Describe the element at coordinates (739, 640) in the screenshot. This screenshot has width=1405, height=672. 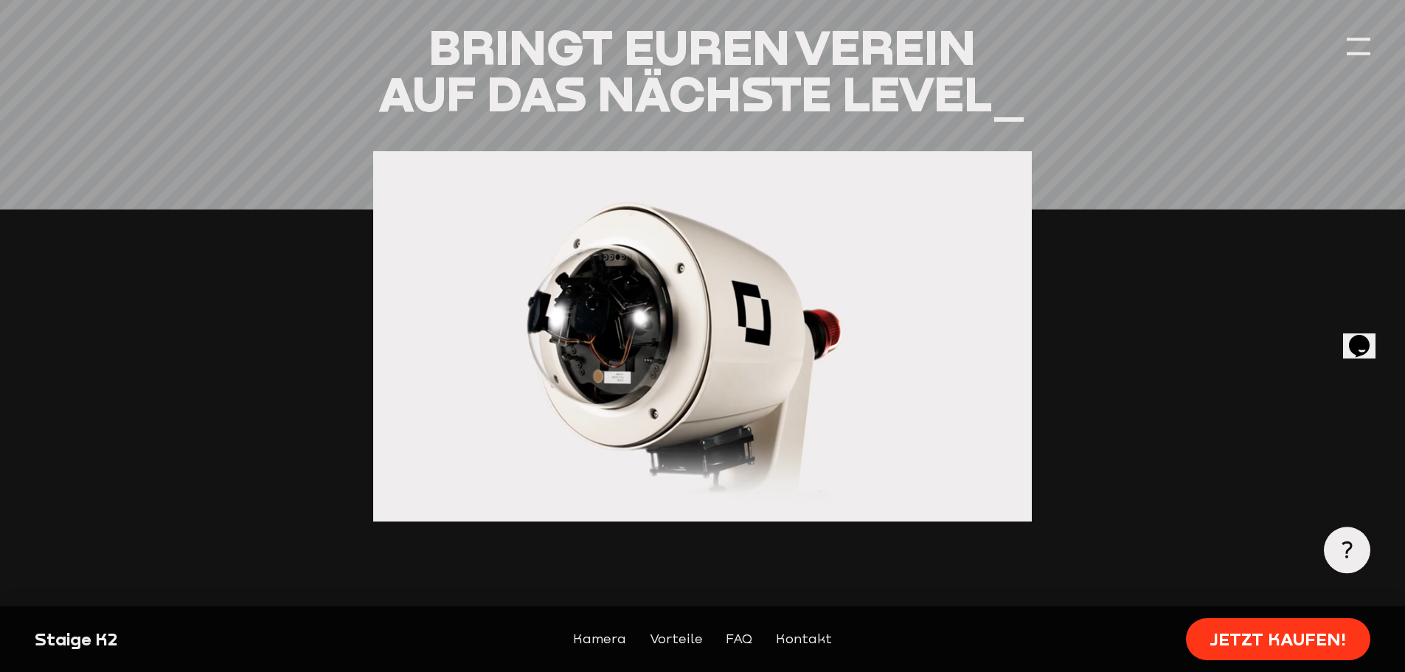
I see `a: FAQ` at that location.